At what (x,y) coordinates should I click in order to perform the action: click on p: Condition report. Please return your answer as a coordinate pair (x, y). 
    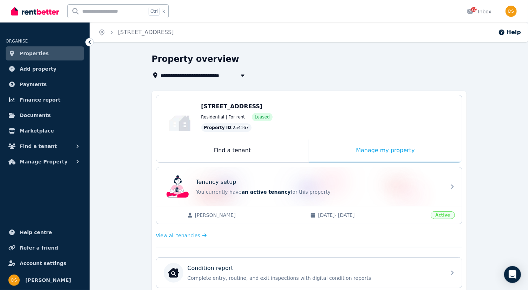
    Looking at the image, I should click on (210, 268).